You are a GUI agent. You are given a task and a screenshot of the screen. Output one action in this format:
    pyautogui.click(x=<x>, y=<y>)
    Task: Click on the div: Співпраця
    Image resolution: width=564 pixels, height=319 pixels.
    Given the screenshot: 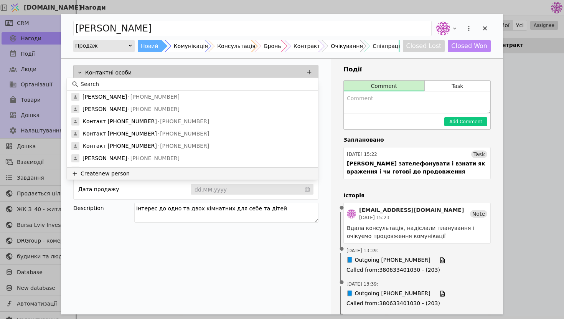 What is the action you would take?
    pyautogui.click(x=387, y=46)
    